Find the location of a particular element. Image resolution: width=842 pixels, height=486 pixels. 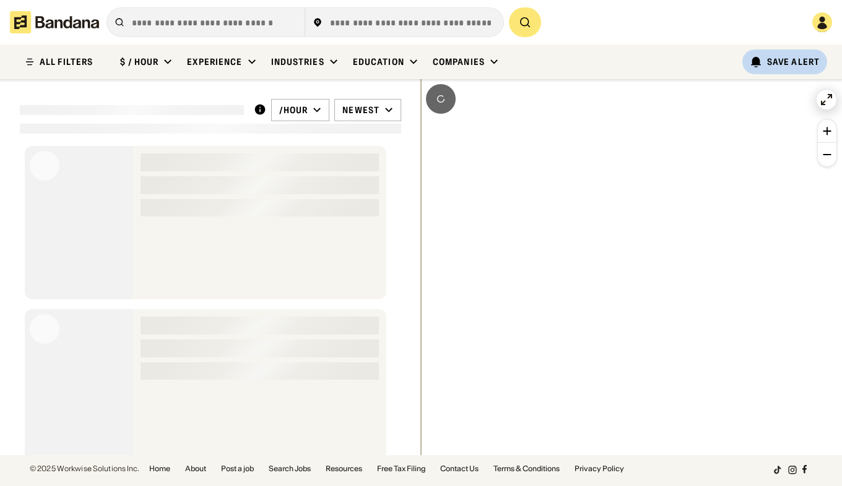

div: Companies is located at coordinates (459, 62).